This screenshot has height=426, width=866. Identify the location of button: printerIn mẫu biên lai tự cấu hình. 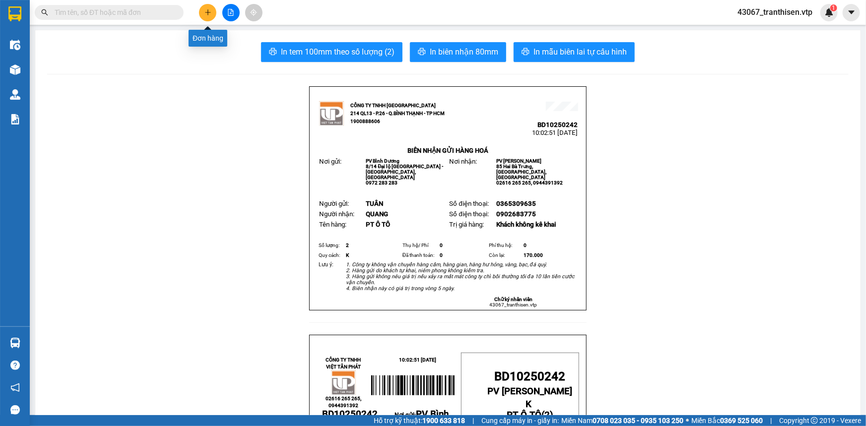
(574, 52).